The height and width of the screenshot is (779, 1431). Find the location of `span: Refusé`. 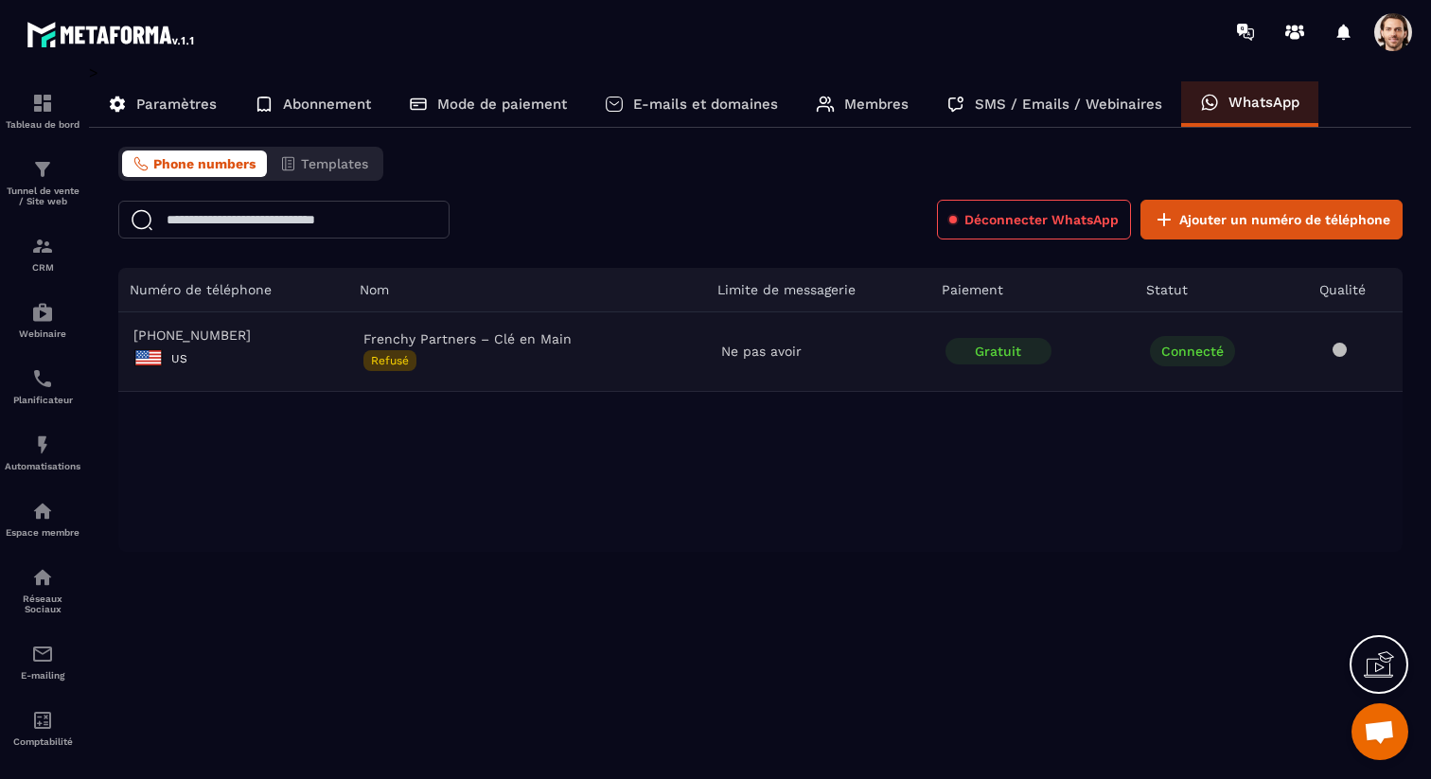

span: Refusé is located at coordinates (390, 361).